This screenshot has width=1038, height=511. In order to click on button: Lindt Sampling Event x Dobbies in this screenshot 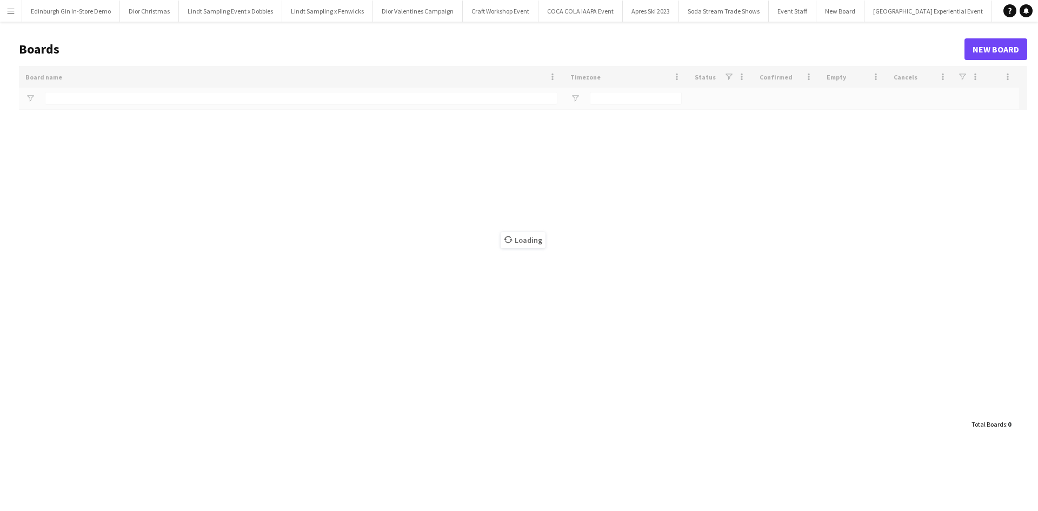, I will do `click(230, 11)`.